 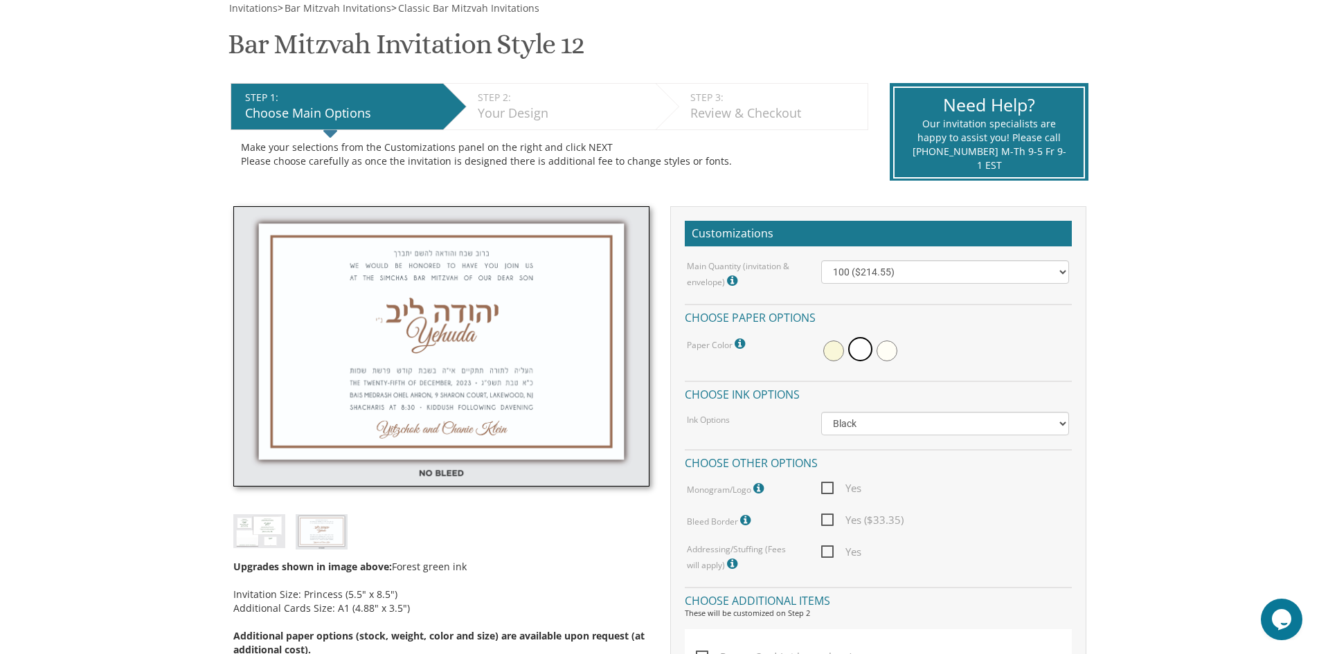 I want to click on label: Monogram/Logo, so click(x=727, y=489).